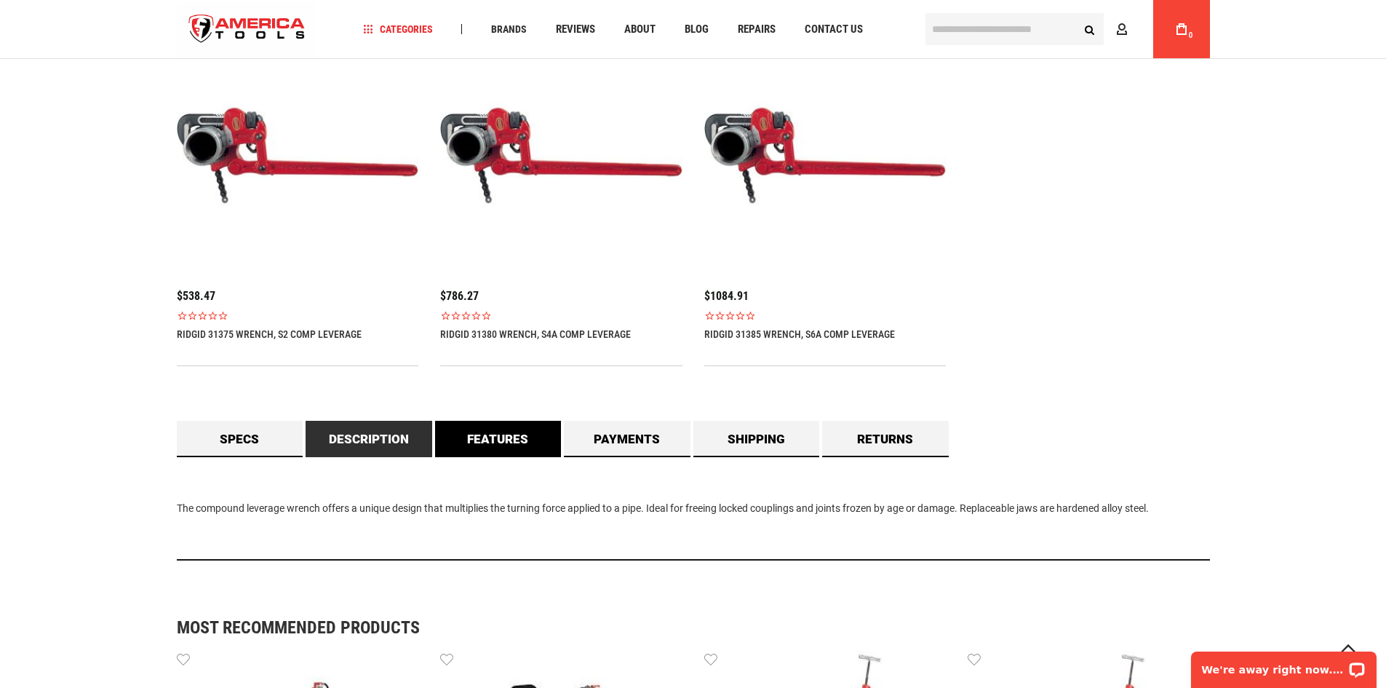 The height and width of the screenshot is (688, 1386). I want to click on a: Contact Us, so click(834, 29).